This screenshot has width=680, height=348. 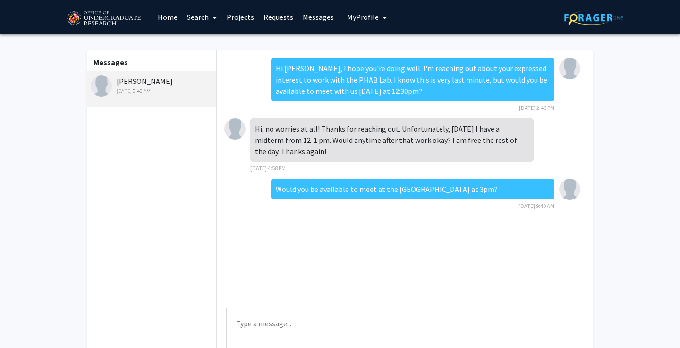 What do you see at coordinates (240, 17) in the screenshot?
I see `a: Projects` at bounding box center [240, 17].